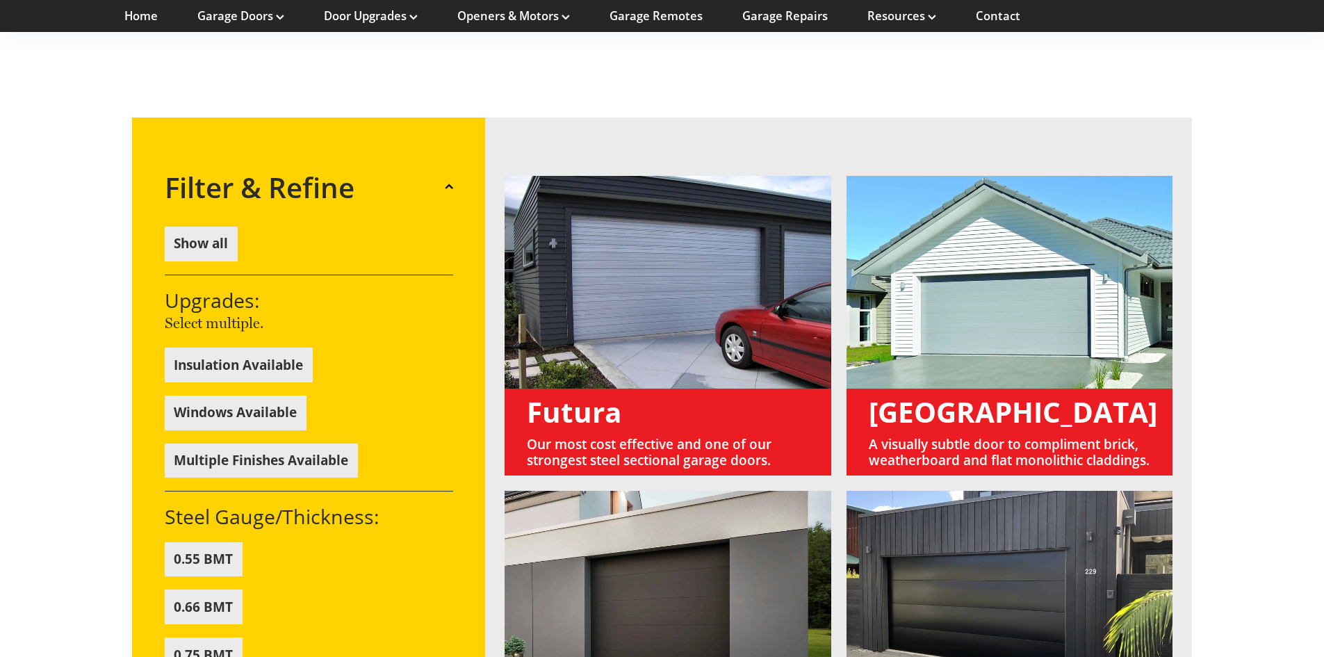 The image size is (1324, 657). What do you see at coordinates (236, 413) in the screenshot?
I see `button: Windows Available` at bounding box center [236, 413].